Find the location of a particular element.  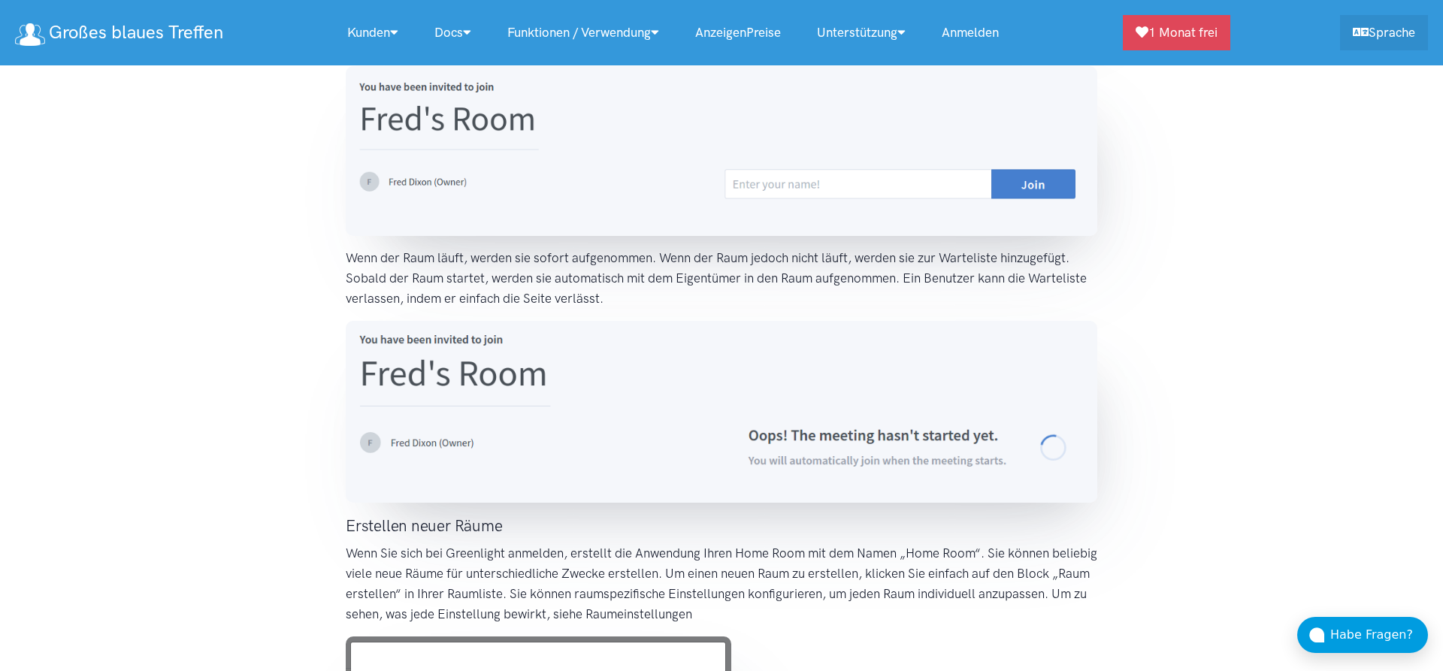

a: AnzeigenPreise is located at coordinates (738, 32).